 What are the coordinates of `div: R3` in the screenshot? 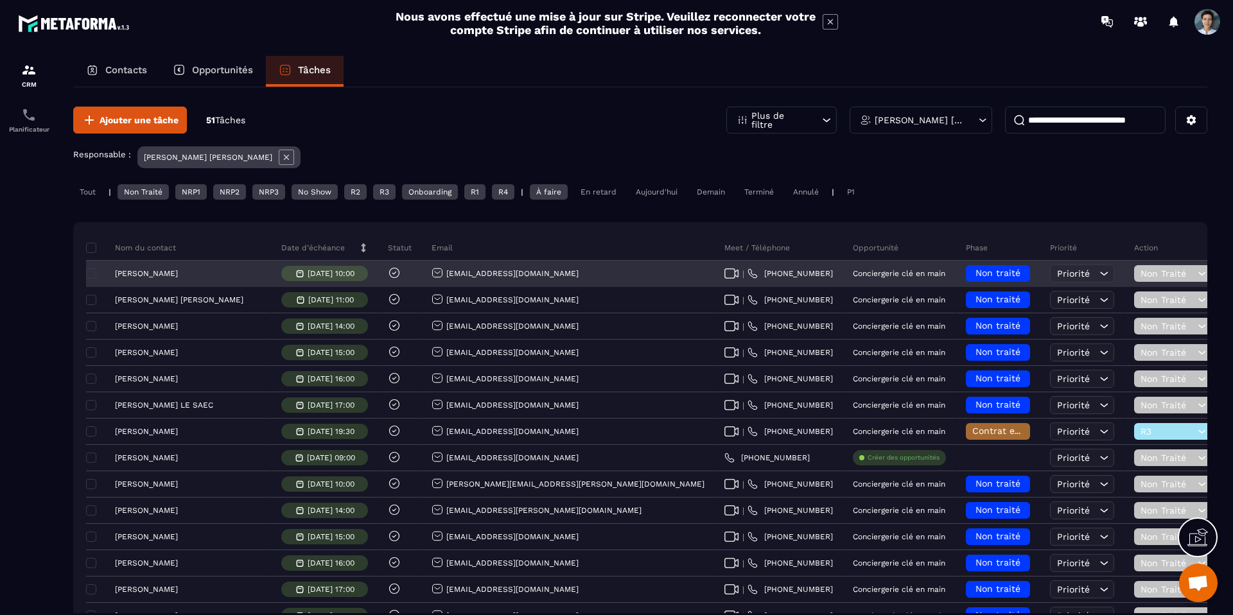 It's located at (384, 192).